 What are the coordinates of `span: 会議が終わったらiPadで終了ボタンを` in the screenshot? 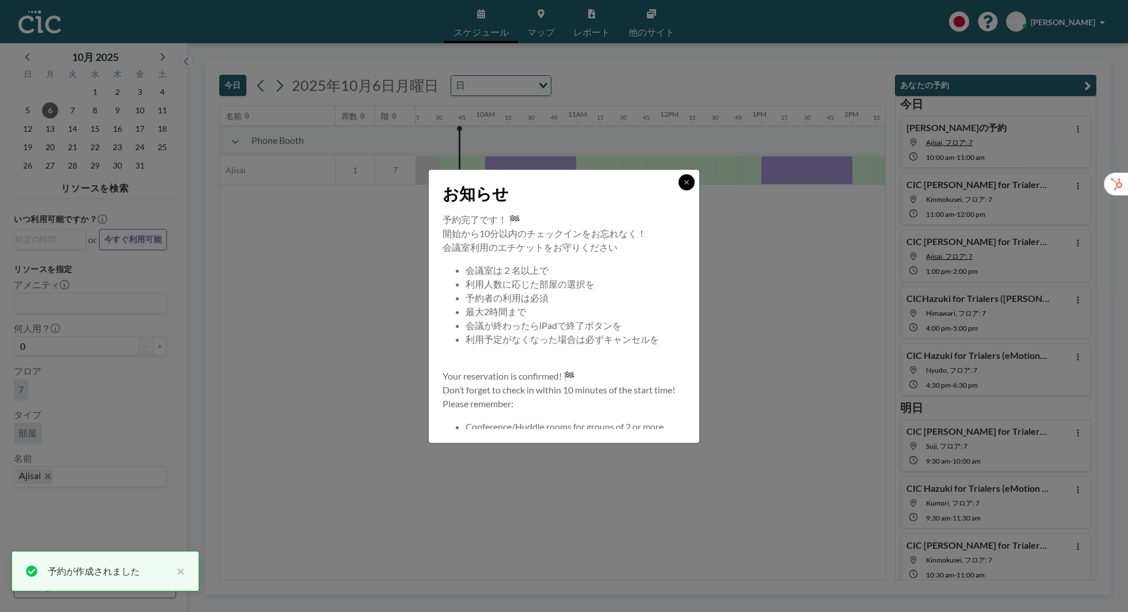 It's located at (543, 325).